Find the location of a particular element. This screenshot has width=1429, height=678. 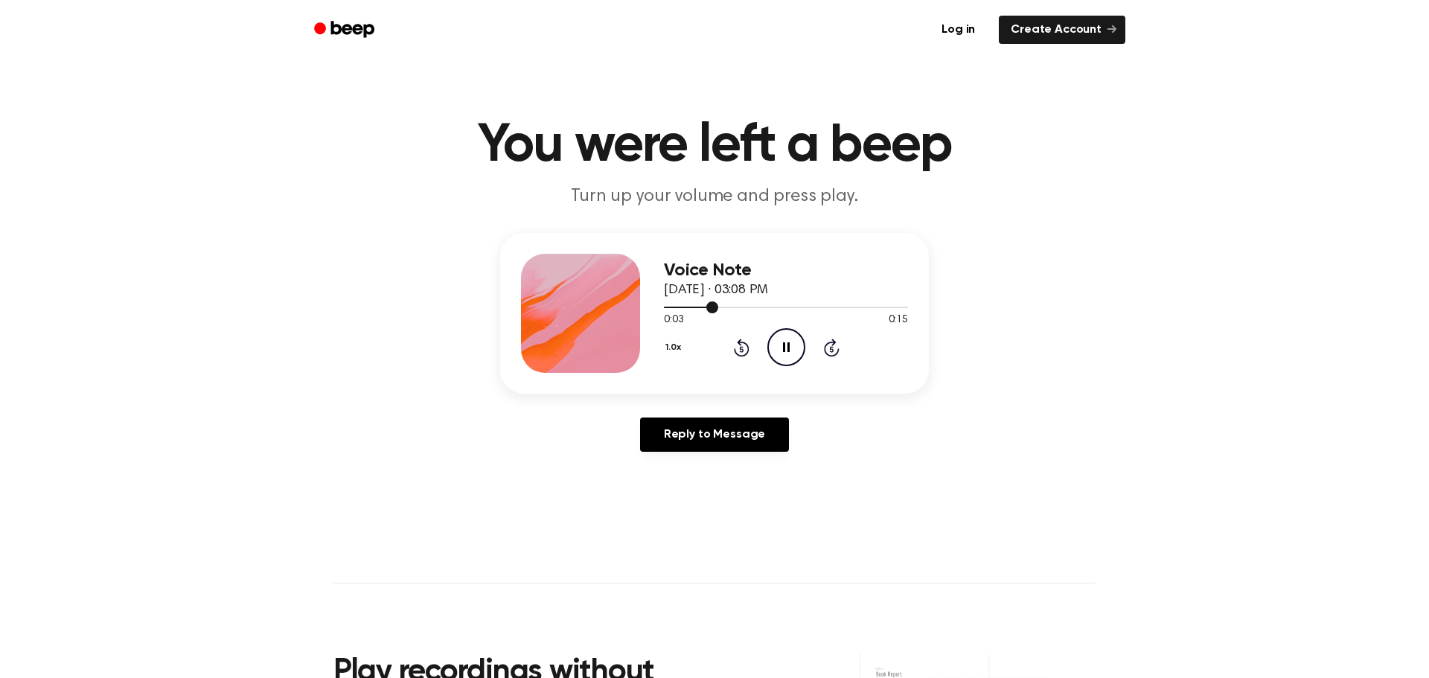

a: Create Account is located at coordinates (1062, 30).